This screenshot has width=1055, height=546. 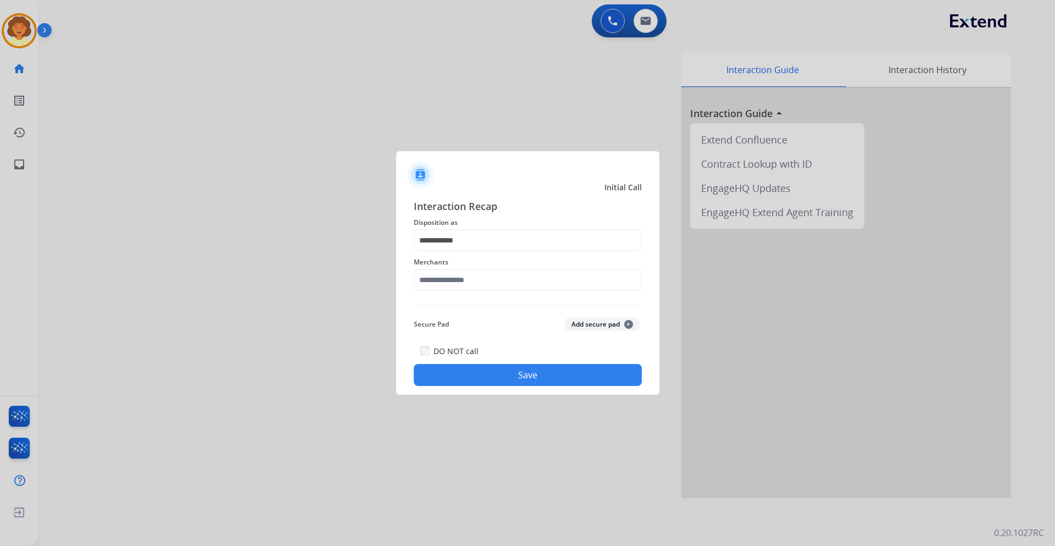 What do you see at coordinates (602, 324) in the screenshot?
I see `button: Add secure pad+` at bounding box center [602, 324].